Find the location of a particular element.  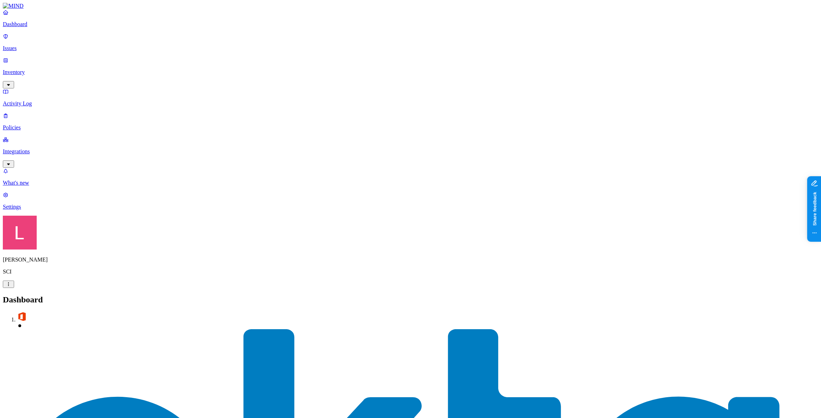

a: Dashboard is located at coordinates (410, 18).